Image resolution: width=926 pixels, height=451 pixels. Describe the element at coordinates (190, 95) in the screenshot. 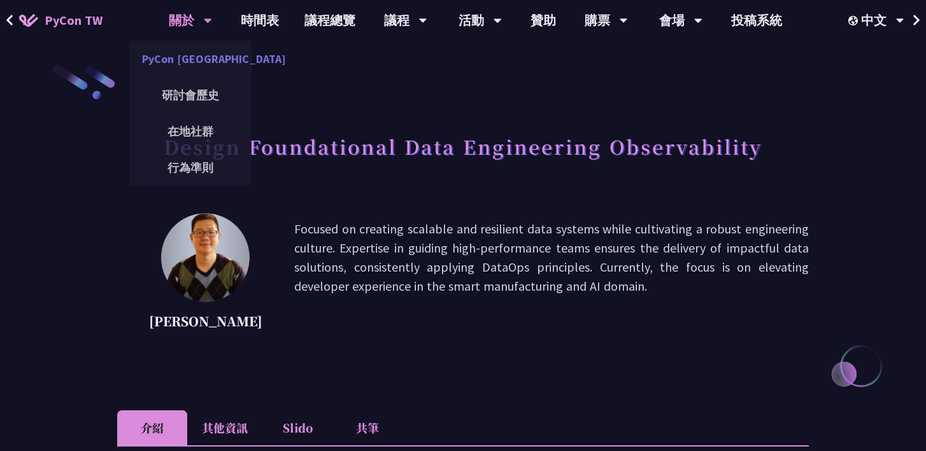

I see `a: 研討會歷史` at that location.